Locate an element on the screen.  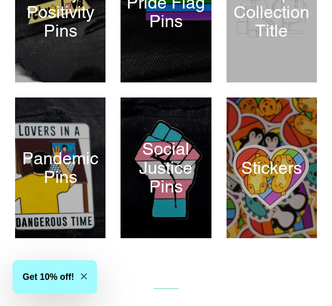
a: Pandemic Pins is located at coordinates (60, 168).